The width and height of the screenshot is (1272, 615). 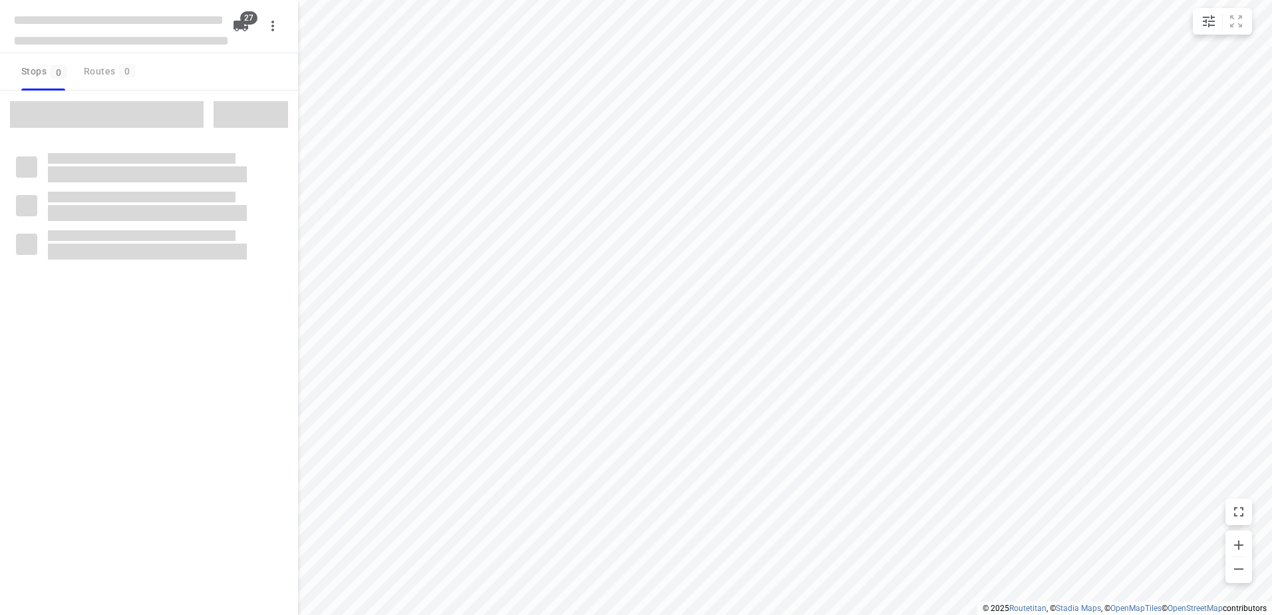 What do you see at coordinates (1222, 21) in the screenshot?
I see `div: small contained button group` at bounding box center [1222, 21].